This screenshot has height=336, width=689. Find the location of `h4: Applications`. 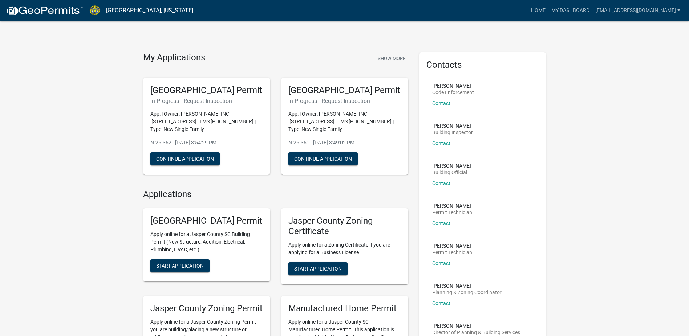

h4: Applications is located at coordinates (276, 194).